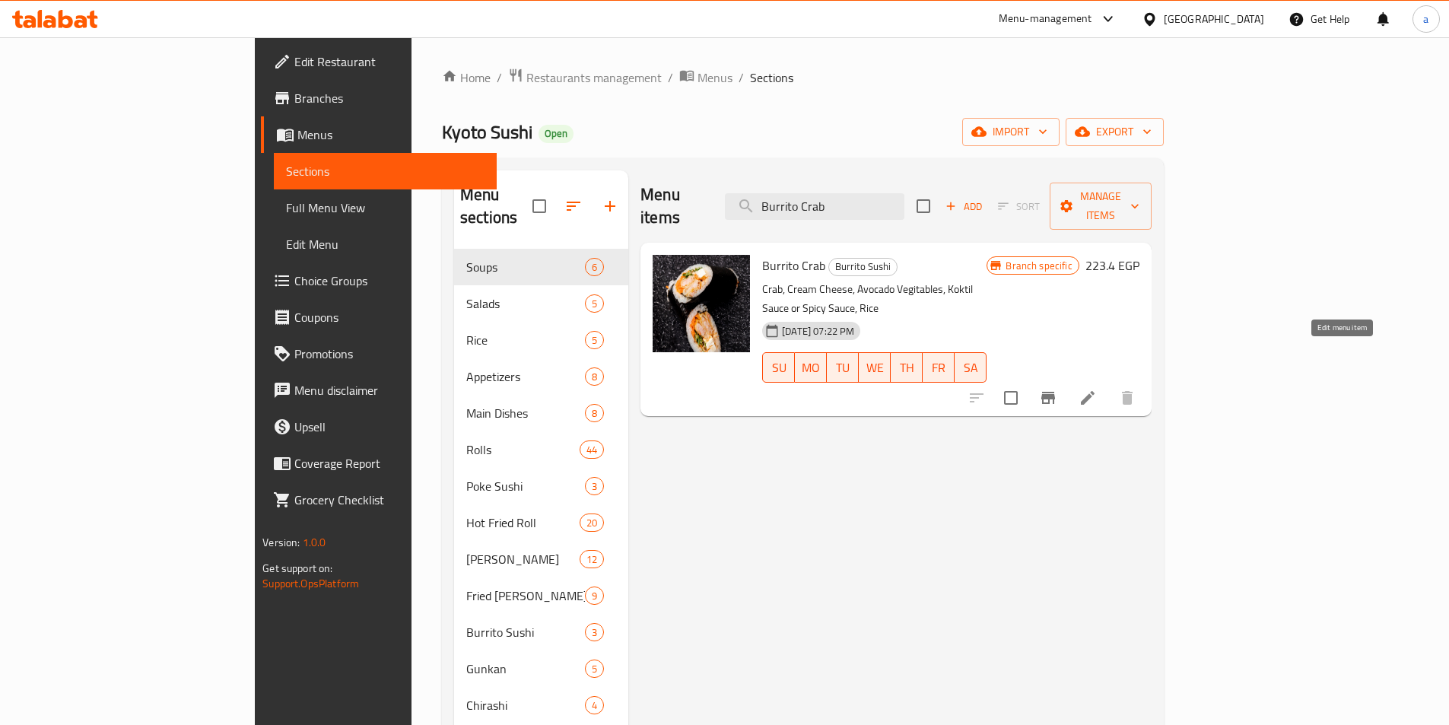 This screenshot has height=725, width=1449. Describe the element at coordinates (526, 486) in the screenshot. I see `div: Poke Sushi` at that location.